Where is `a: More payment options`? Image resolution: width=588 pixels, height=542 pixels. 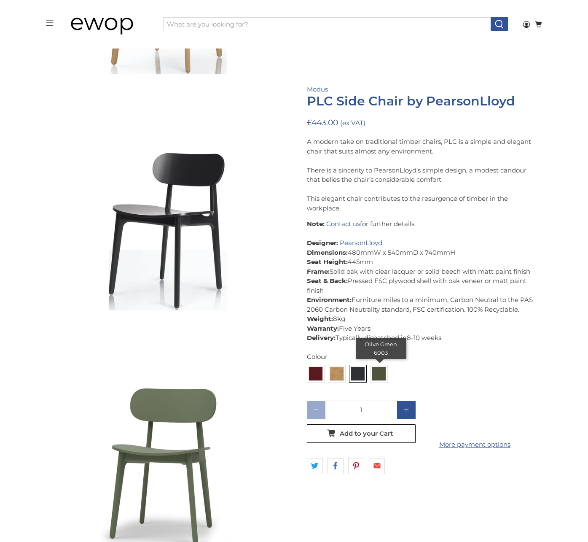 a: More payment options is located at coordinates (475, 445).